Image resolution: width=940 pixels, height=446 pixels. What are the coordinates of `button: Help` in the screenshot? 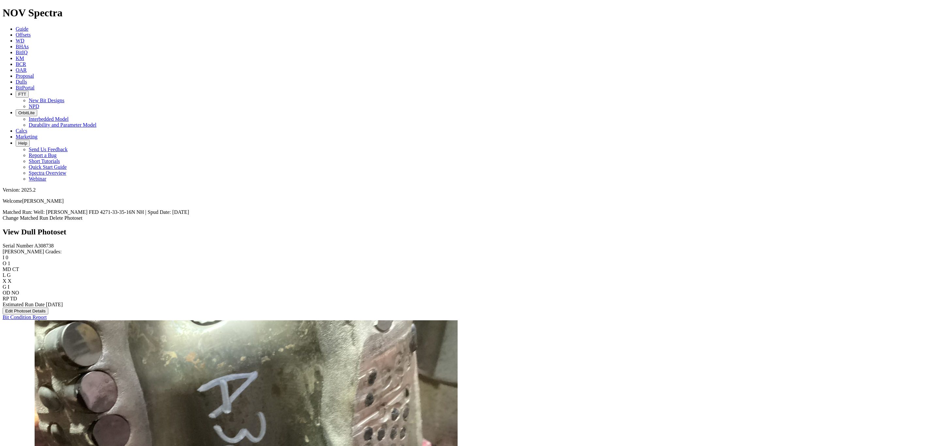 It's located at (23, 143).